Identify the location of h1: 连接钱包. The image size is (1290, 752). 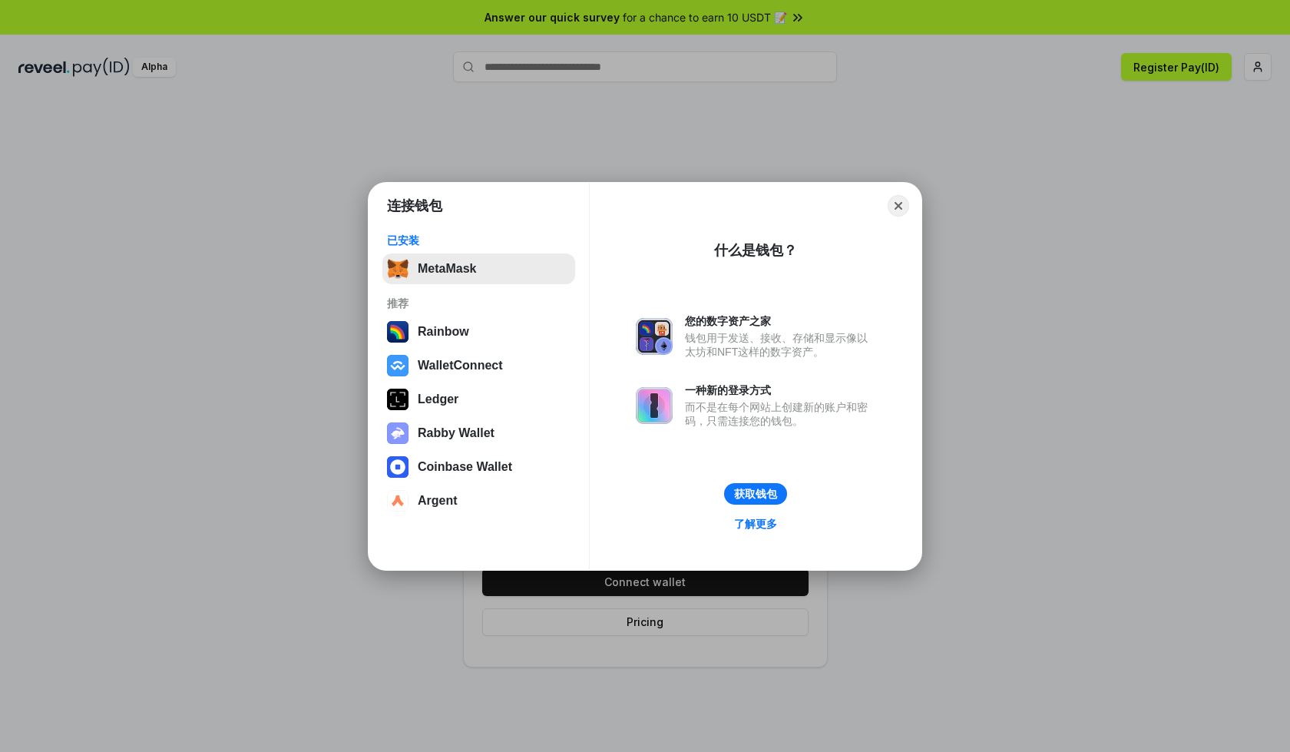
(415, 206).